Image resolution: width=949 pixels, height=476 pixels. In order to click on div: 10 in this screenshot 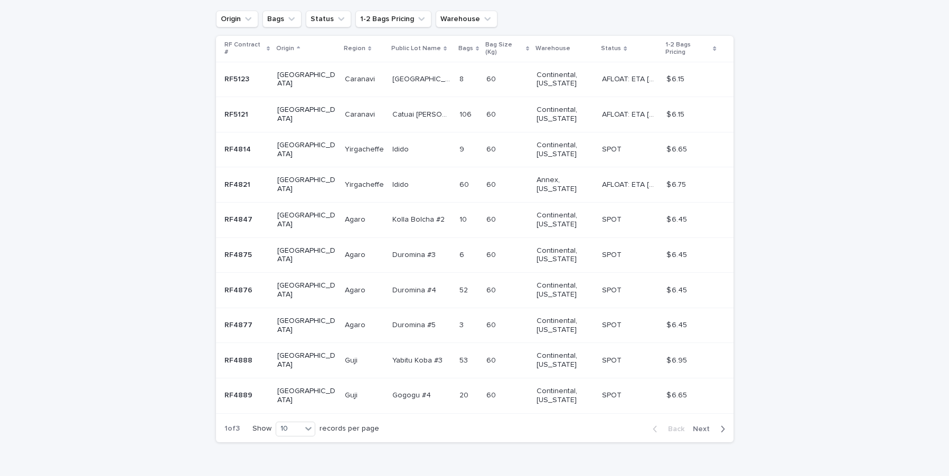, I will do `click(289, 429)`.